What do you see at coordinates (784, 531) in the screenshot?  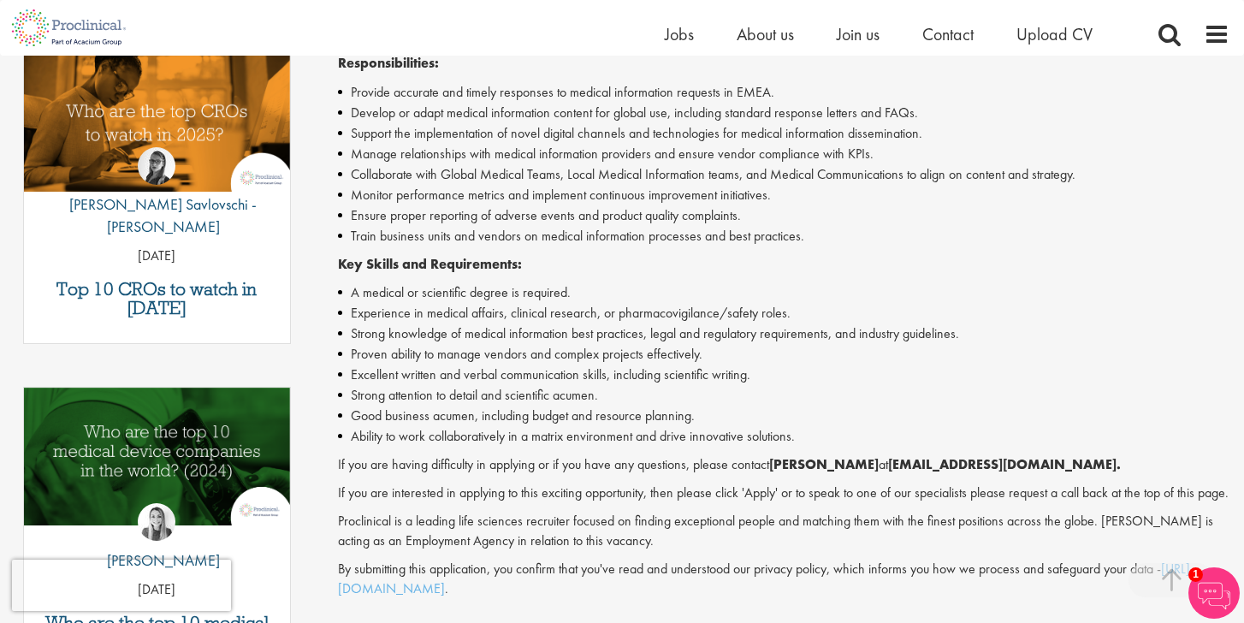 I see `p: Proclinical is a leading life sciences recruiter focused on finding exceptional people and matchi...` at bounding box center [784, 531].